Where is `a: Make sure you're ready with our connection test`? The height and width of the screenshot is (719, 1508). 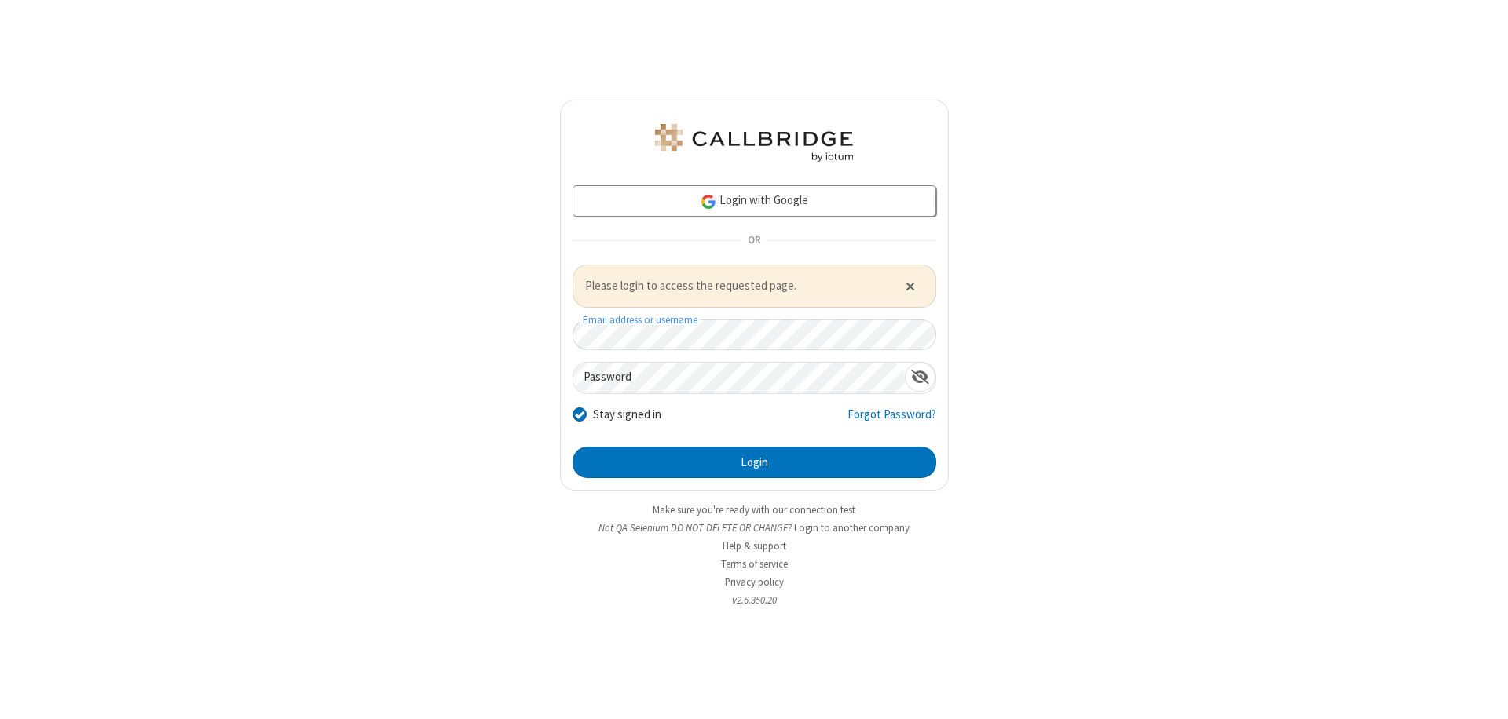
a: Make sure you're ready with our connection test is located at coordinates (754, 510).